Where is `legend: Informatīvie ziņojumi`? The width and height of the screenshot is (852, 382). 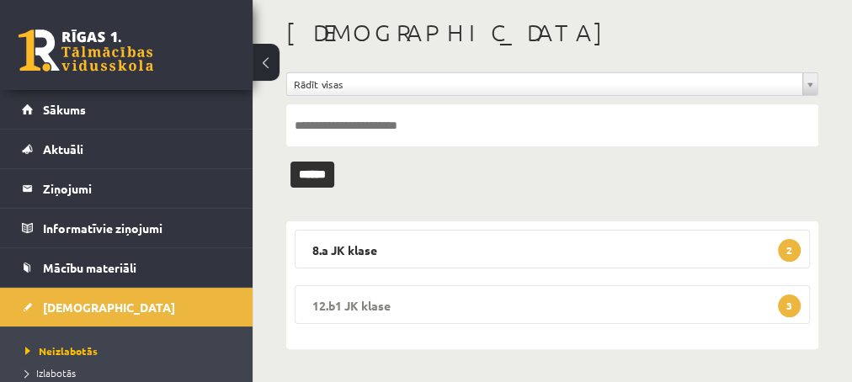 legend: Informatīvie ziņojumi is located at coordinates (137, 228).